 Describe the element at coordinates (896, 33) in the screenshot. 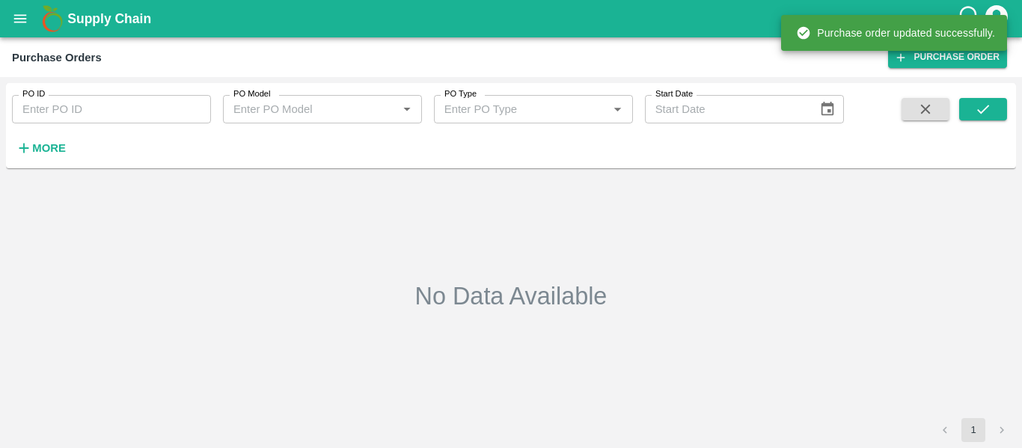

I see `div: Purchase order updated successfully.` at that location.